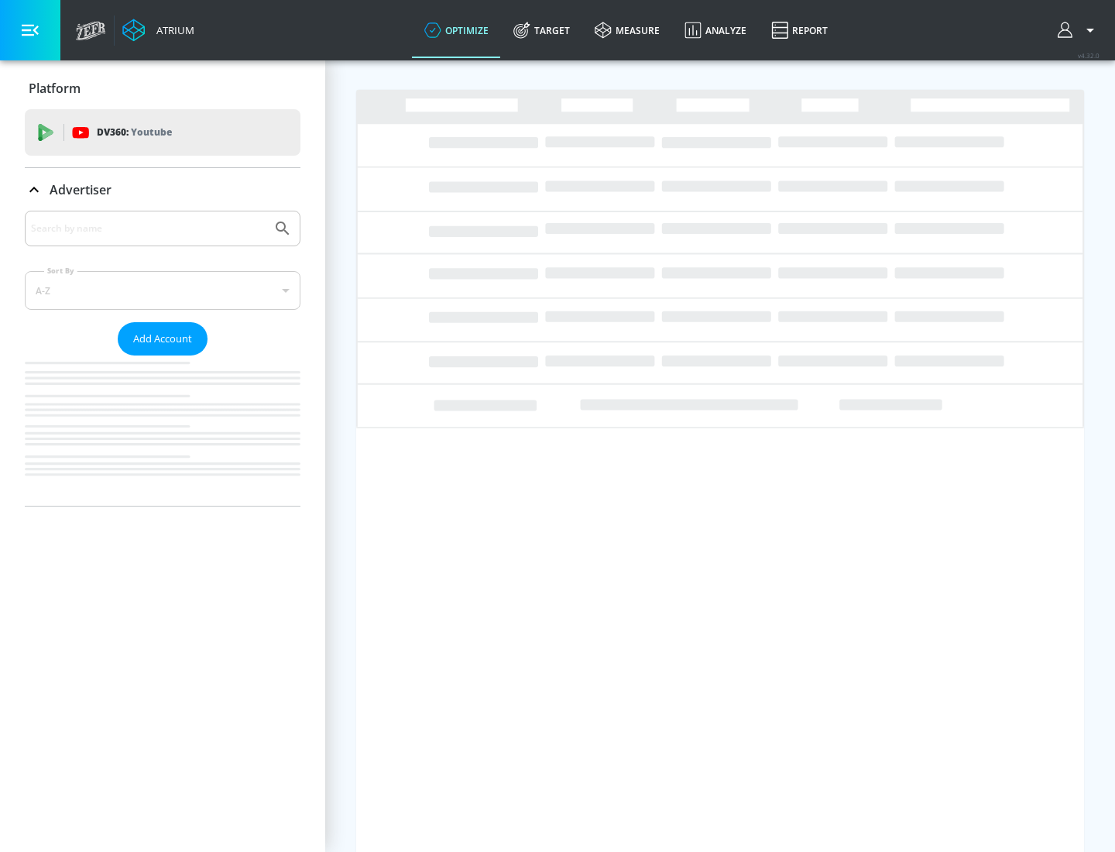 The height and width of the screenshot is (852, 1115). Describe the element at coordinates (54, 88) in the screenshot. I see `p: Platform` at that location.